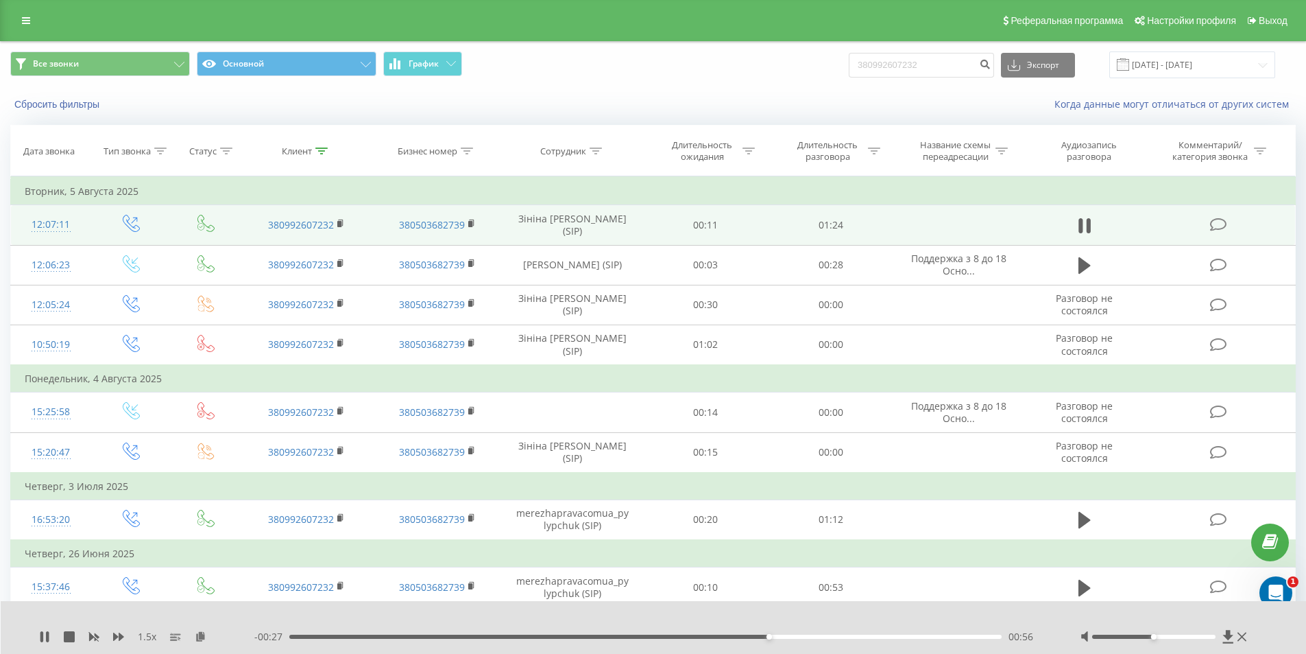  Describe the element at coordinates (654, 379) in the screenshot. I see `td: Понедельник, 4 Августа 2025` at that location.